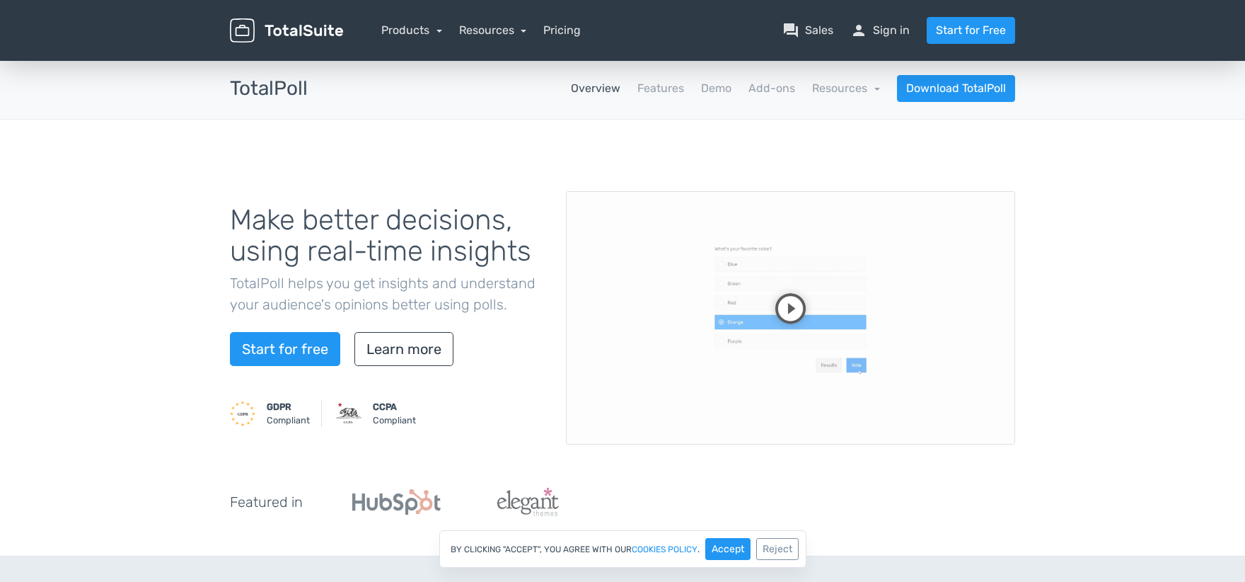  What do you see at coordinates (243, 413) in the screenshot?
I see `img: GDPR` at bounding box center [243, 413].